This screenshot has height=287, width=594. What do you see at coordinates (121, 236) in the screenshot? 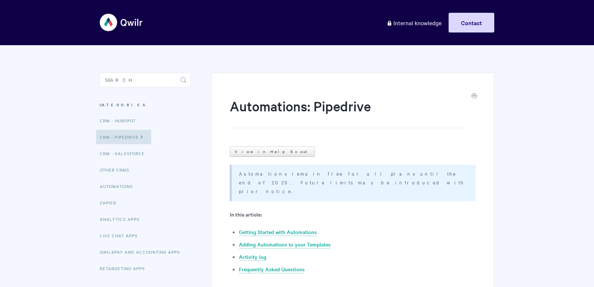
I see `a: Live Chat Apps` at bounding box center [121, 236].